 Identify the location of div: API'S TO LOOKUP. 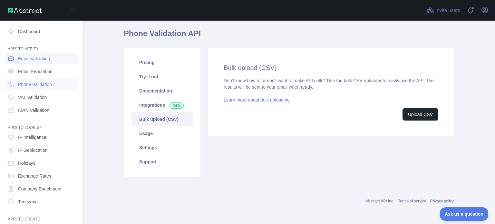
(41, 124).